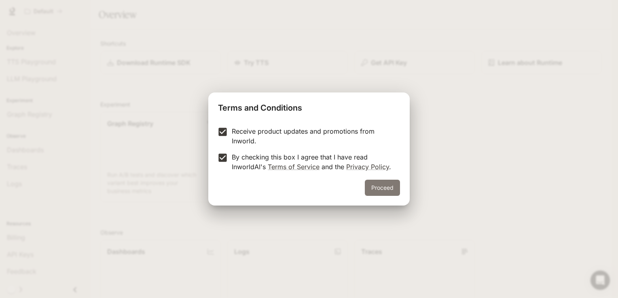 This screenshot has width=618, height=298. I want to click on a: Privacy Policy, so click(367, 167).